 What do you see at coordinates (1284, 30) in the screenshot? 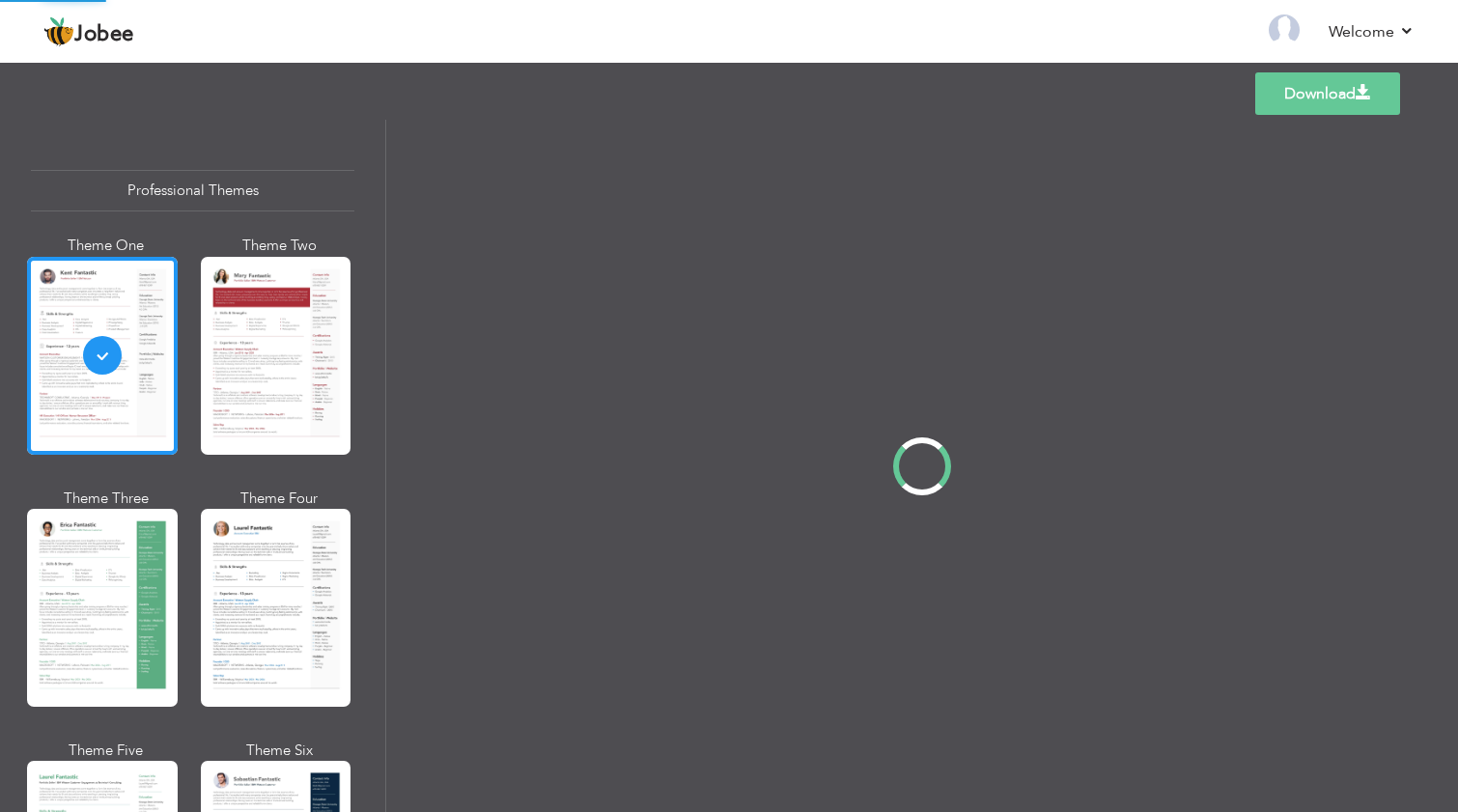
I see `img: Profile Img` at bounding box center [1284, 30].